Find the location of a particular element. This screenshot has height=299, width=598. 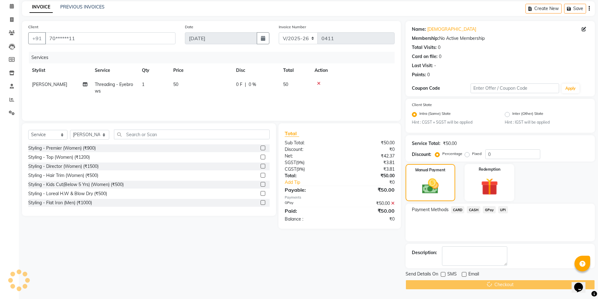

div: Styling - Kids Cut(Below 5 Yrs) (Women) (₹500) is located at coordinates (76, 185).